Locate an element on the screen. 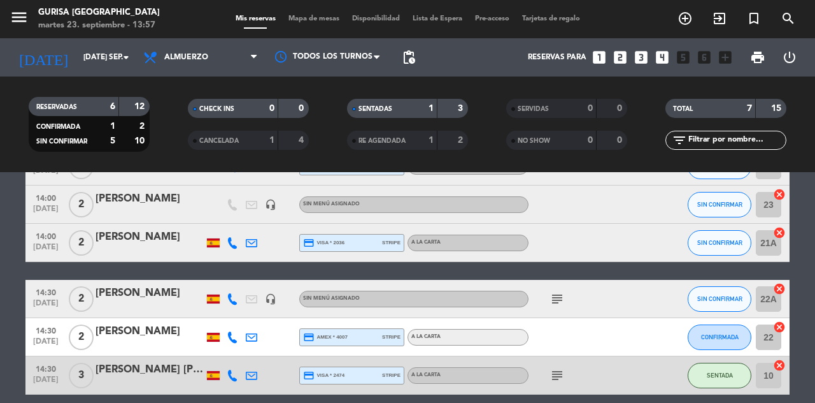  i: filter_list is located at coordinates (680, 140).